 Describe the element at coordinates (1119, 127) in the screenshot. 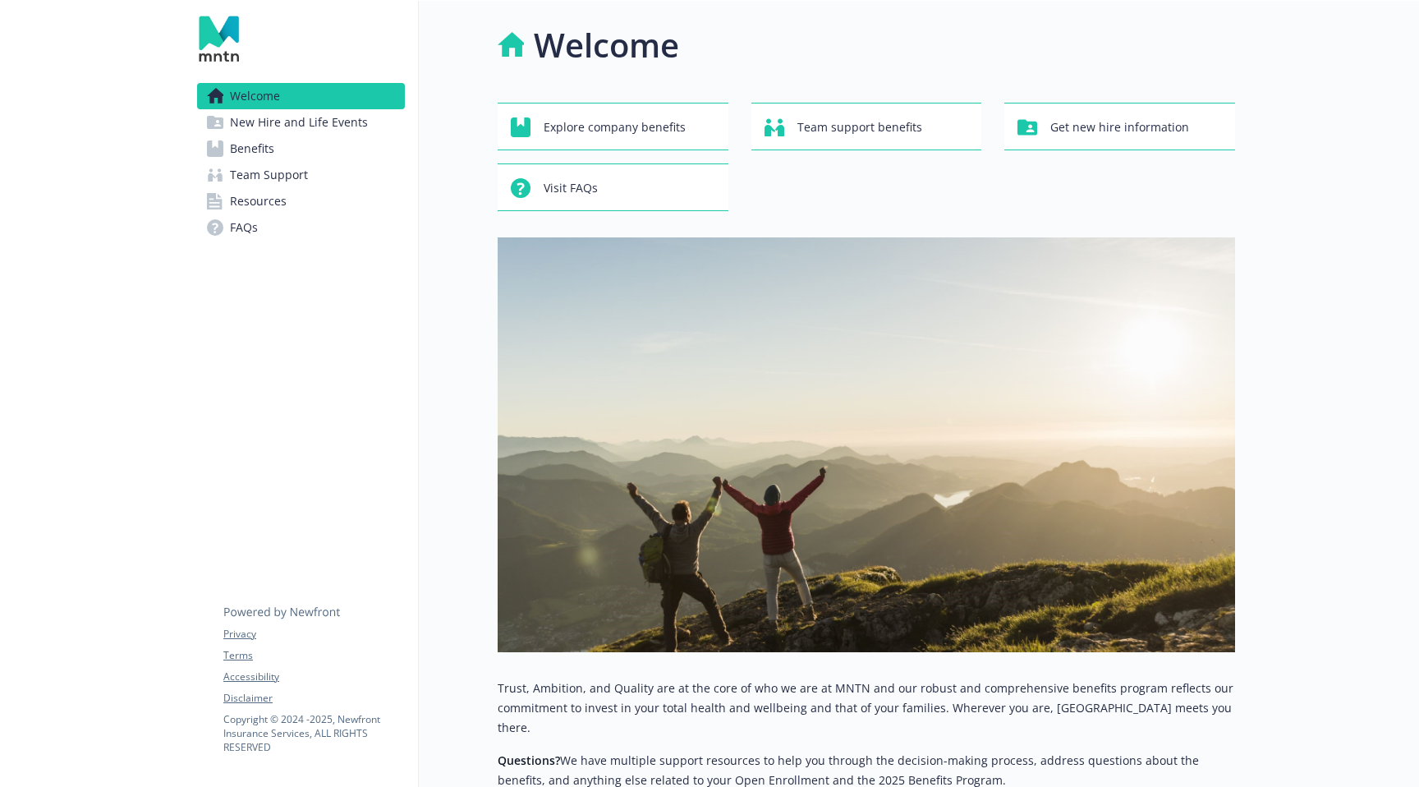

I see `span: Get new hire information` at that location.